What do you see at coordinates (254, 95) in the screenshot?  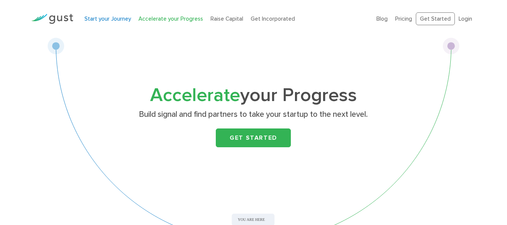 I see `h1: your Progress` at bounding box center [254, 95].